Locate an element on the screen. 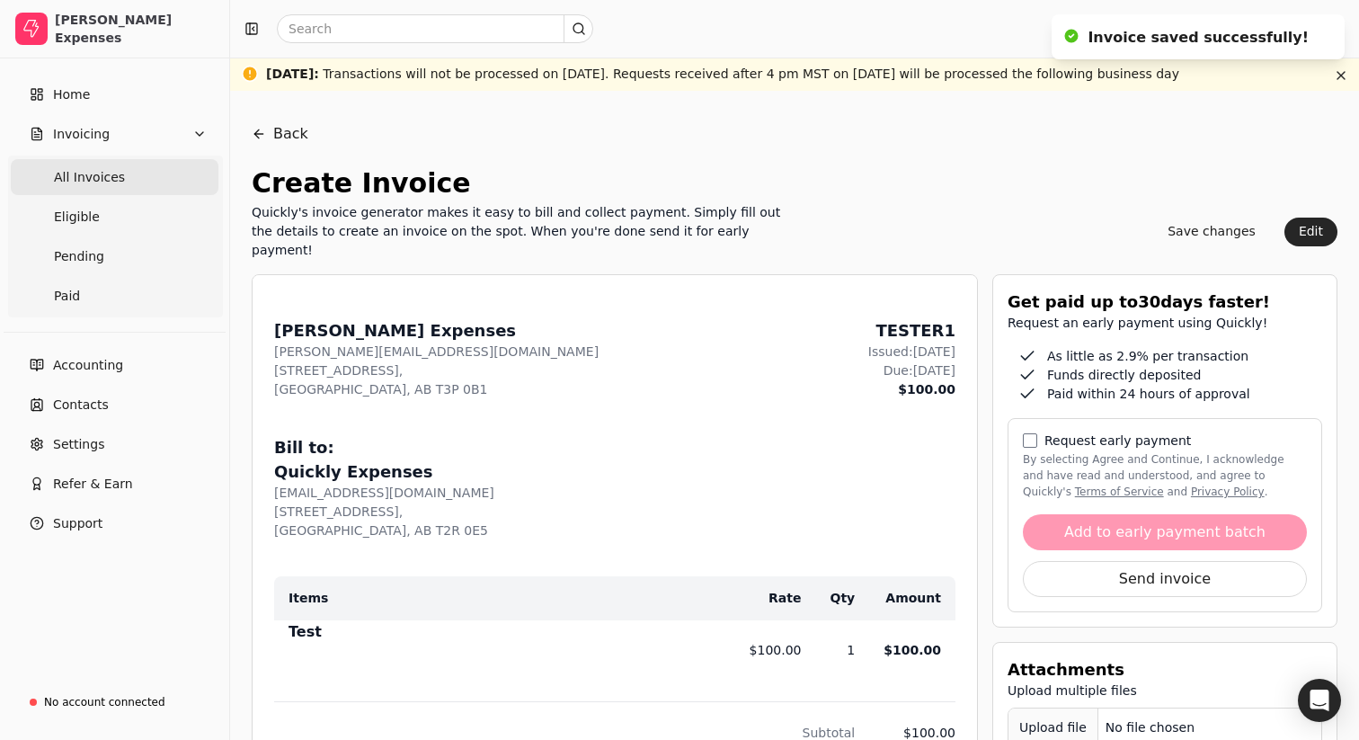 The image size is (1359, 740). button: Edit is located at coordinates (1311, 232).